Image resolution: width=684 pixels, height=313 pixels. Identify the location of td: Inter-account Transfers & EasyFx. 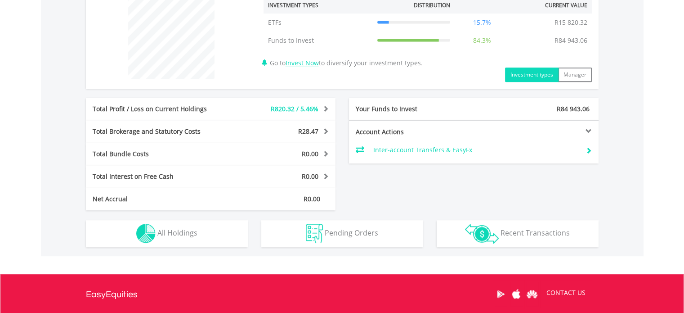
(476, 150).